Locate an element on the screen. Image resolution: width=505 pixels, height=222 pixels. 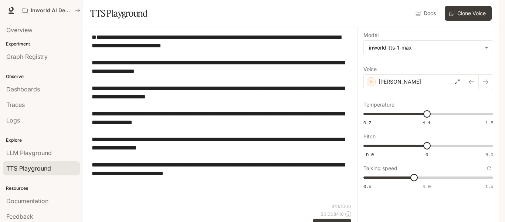
h1: TTS Playground is located at coordinates (119, 13).